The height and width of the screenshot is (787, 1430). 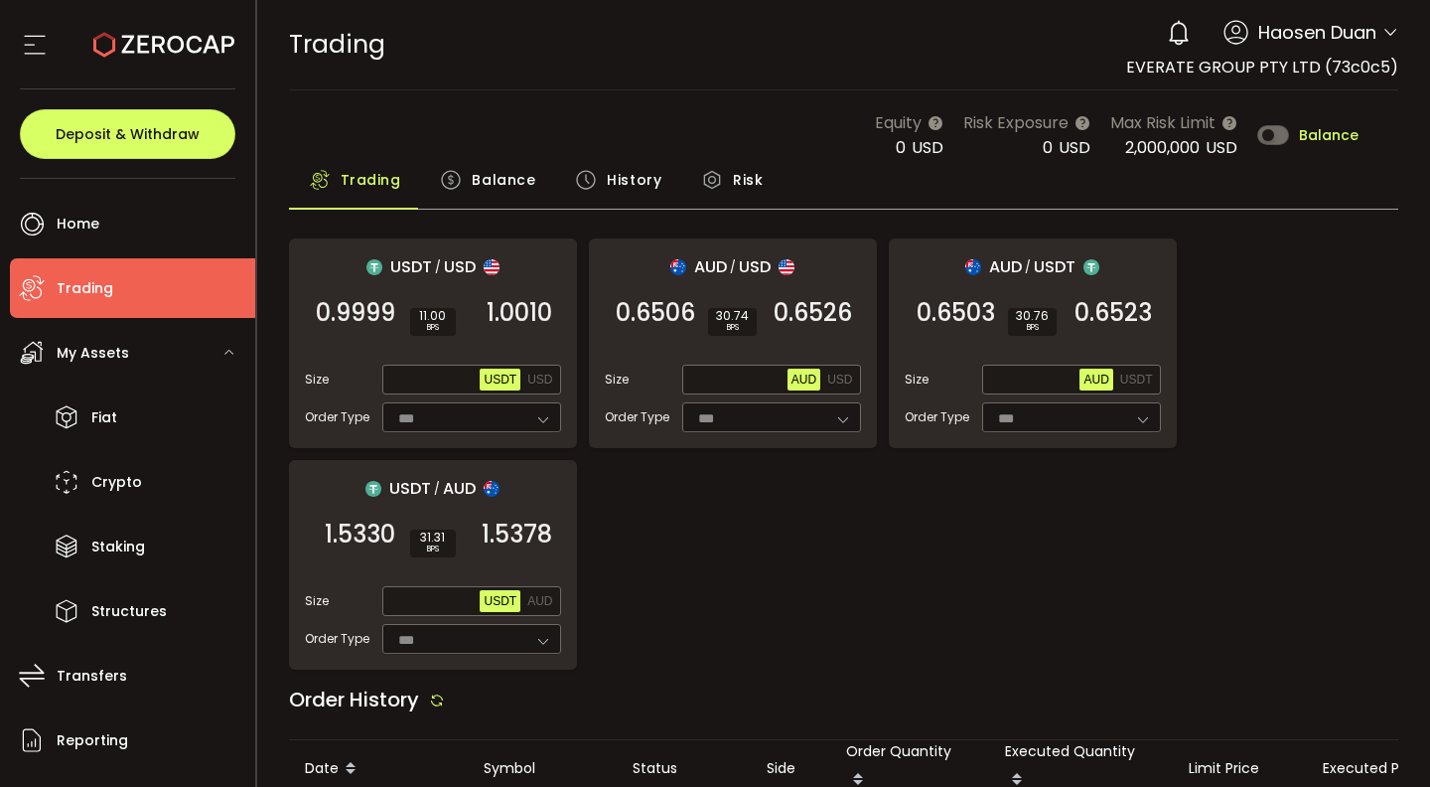 I want to click on span: History, so click(x=634, y=180).